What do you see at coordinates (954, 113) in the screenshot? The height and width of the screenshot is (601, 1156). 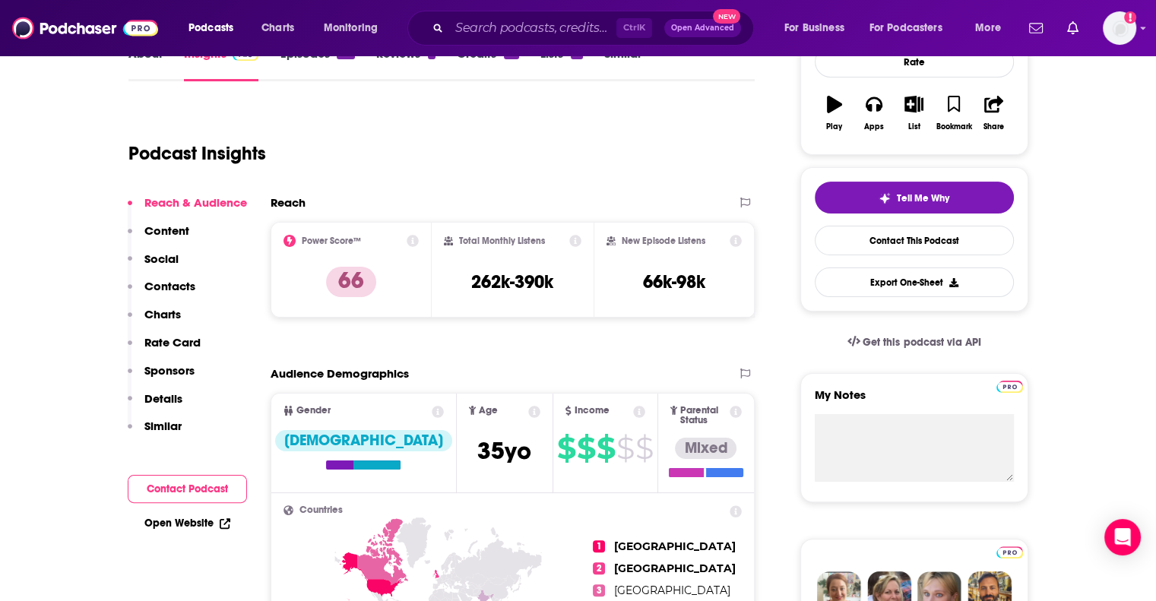 I see `button: Bookmark` at bounding box center [954, 113].